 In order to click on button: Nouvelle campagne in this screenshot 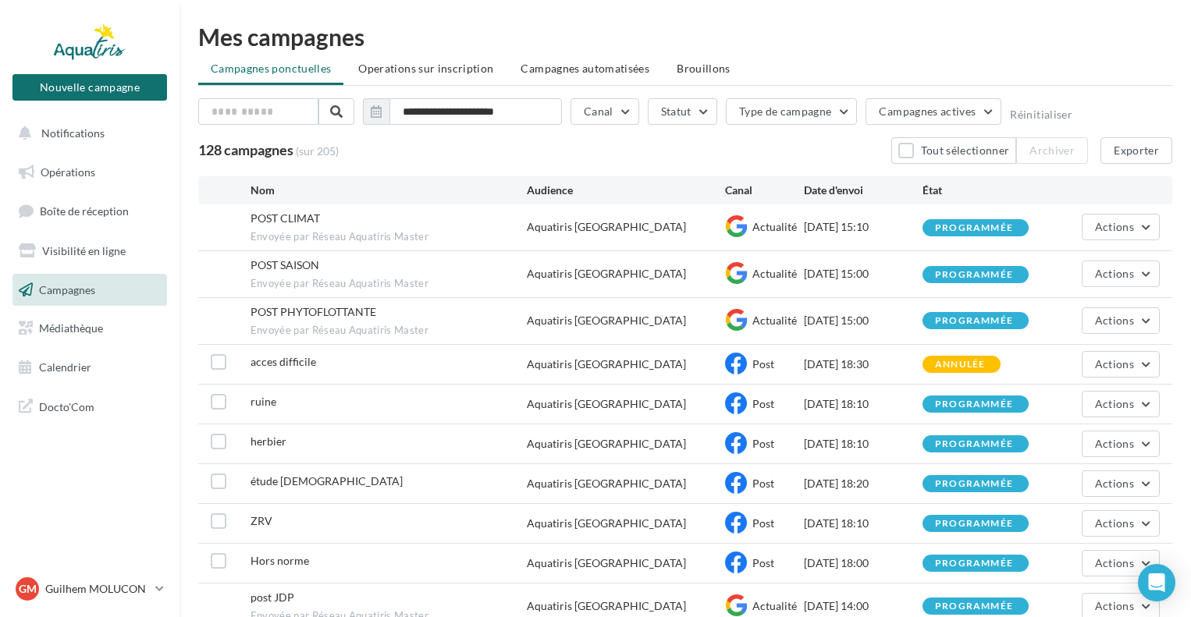, I will do `click(90, 87)`.